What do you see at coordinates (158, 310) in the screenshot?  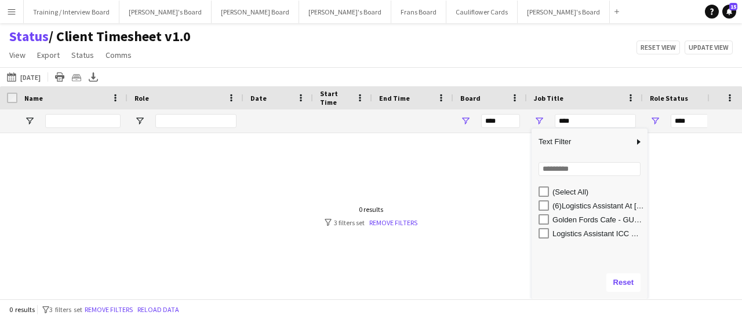 I see `button: Reload data` at bounding box center [158, 310].